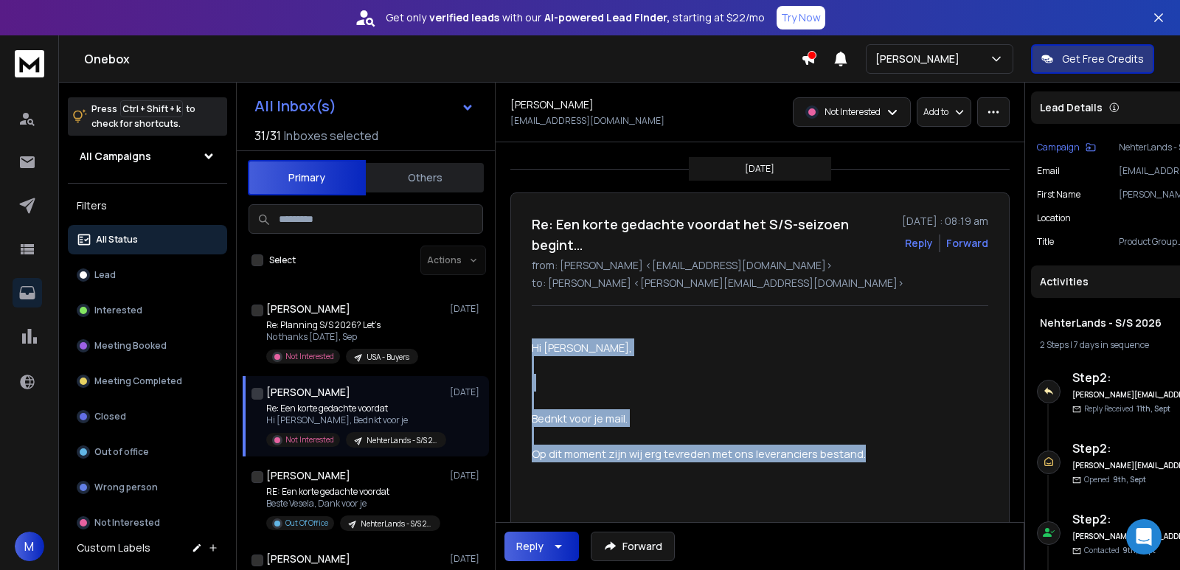  What do you see at coordinates (147, 156) in the screenshot?
I see `button: All Campaigns` at bounding box center [147, 156].